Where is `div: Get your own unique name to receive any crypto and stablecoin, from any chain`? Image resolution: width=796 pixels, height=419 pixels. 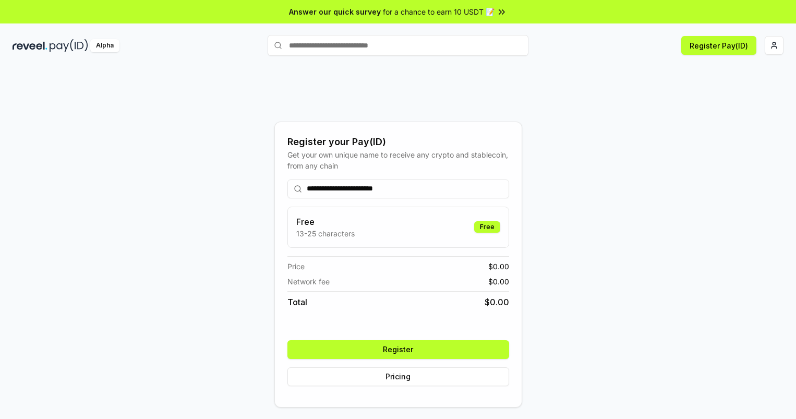
div: Get your own unique name to receive any crypto and stablecoin, from any chain is located at coordinates (398, 160).